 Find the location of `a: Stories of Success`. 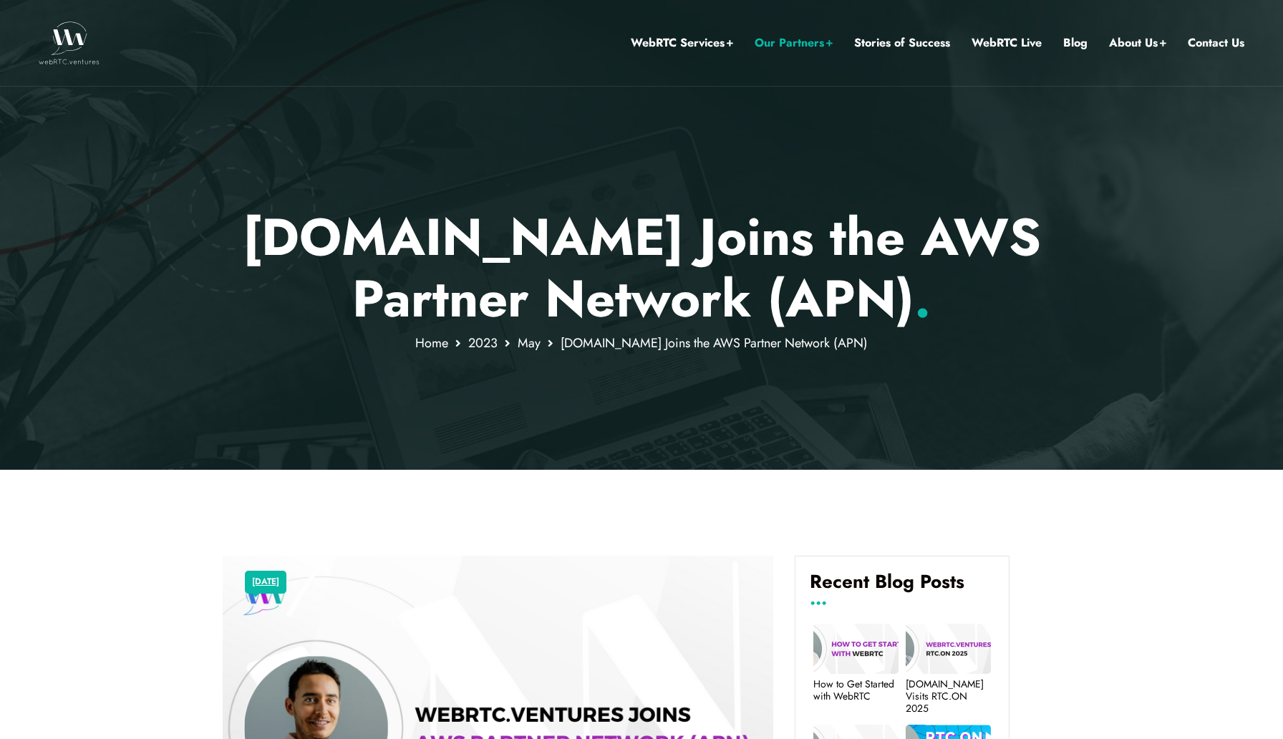

a: Stories of Success is located at coordinates (902, 43).